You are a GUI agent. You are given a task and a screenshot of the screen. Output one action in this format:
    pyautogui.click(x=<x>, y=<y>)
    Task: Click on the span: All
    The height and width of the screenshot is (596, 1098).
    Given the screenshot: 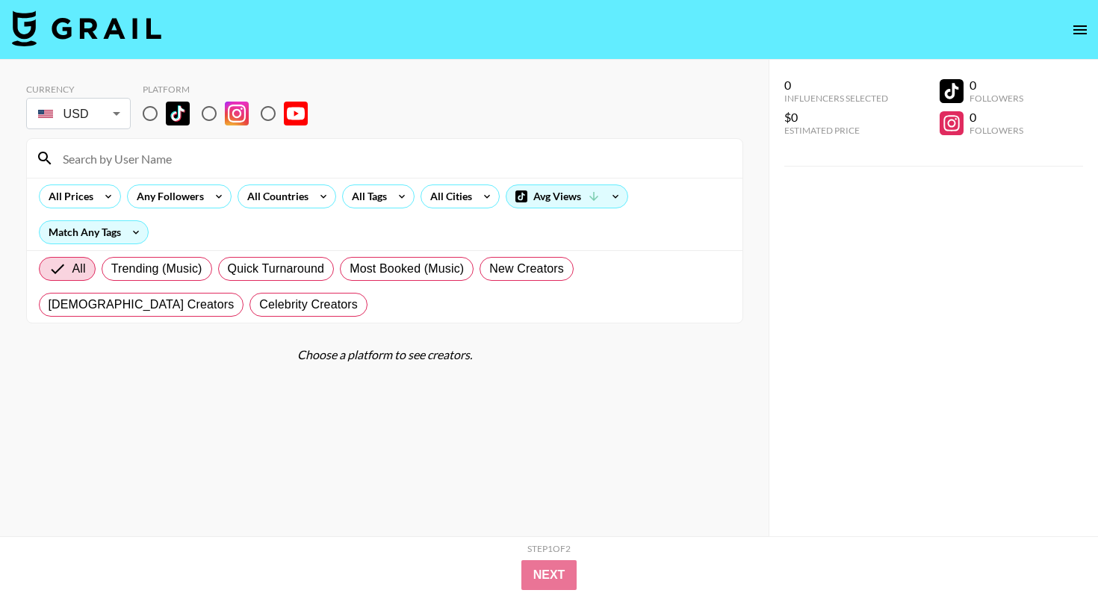 What is the action you would take?
    pyautogui.click(x=79, y=269)
    